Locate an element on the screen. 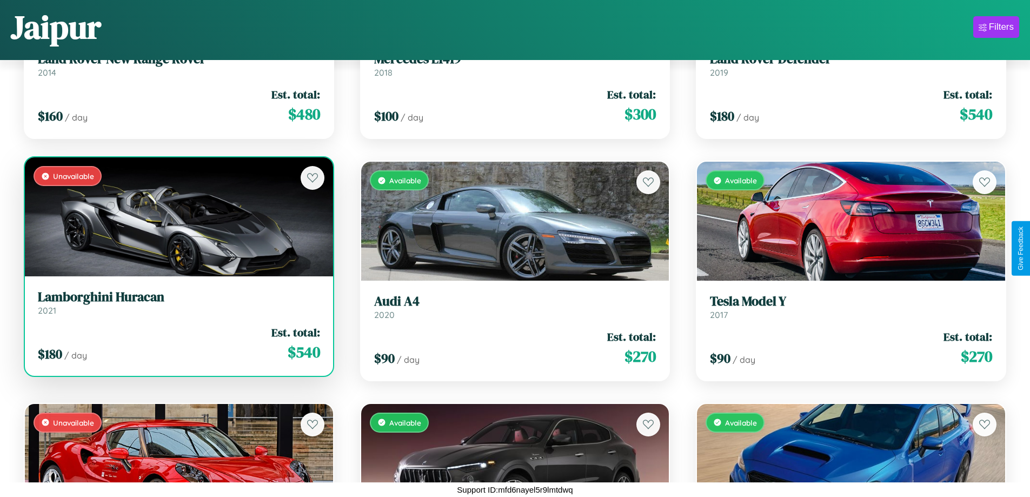 Image resolution: width=1030 pixels, height=497 pixels. p: Support ID: mfd6nayel5r9lmtdwq is located at coordinates (515, 489).